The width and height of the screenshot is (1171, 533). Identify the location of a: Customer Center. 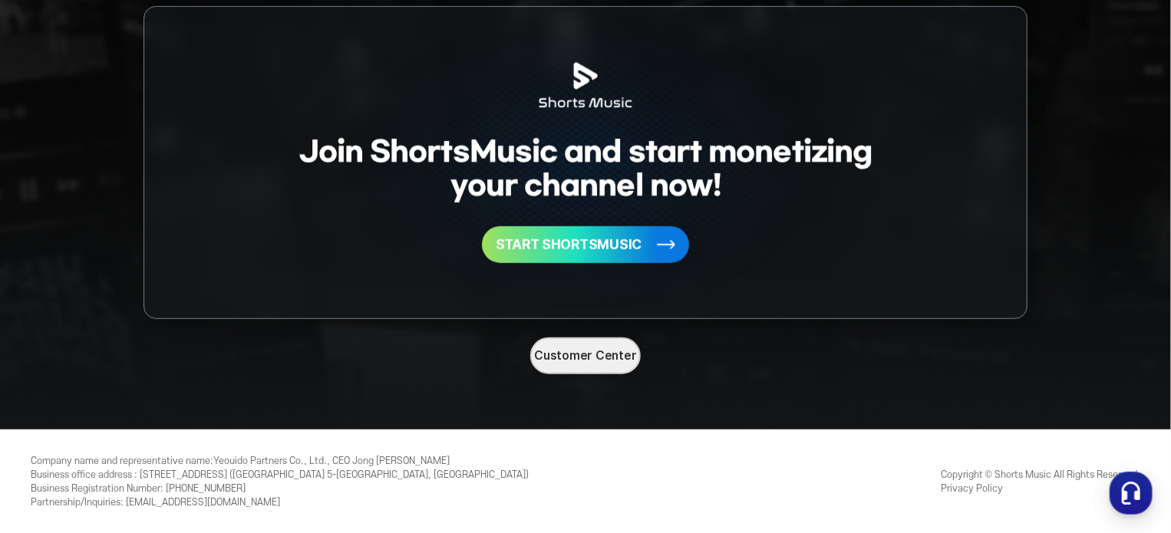
(586, 356).